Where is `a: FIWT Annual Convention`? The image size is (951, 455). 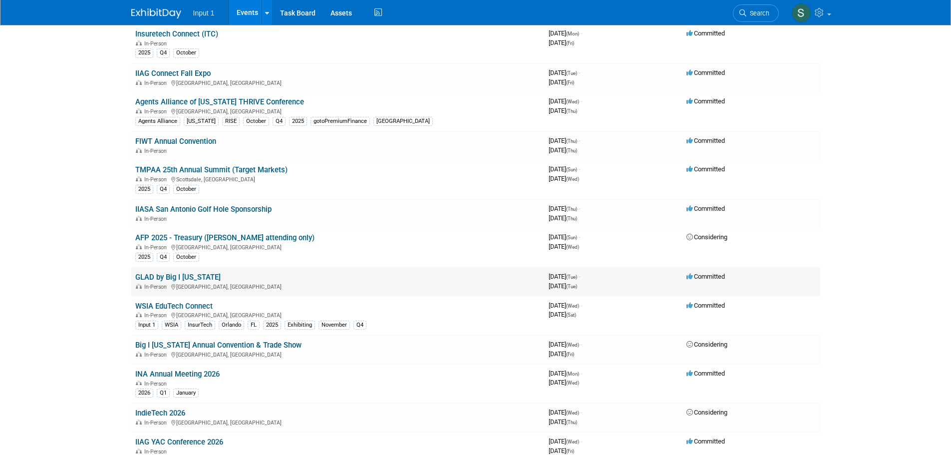
a: FIWT Annual Convention is located at coordinates (176, 141).